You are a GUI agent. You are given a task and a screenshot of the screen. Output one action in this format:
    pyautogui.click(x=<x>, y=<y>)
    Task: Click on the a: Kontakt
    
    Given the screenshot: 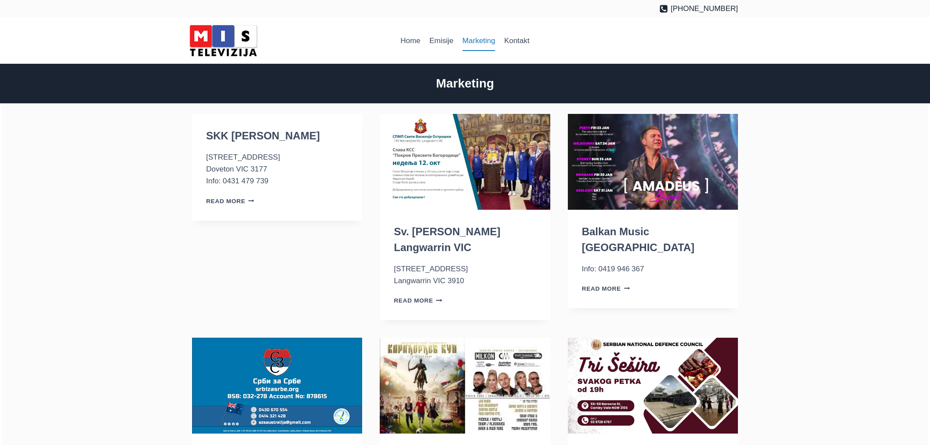 What is the action you would take?
    pyautogui.click(x=517, y=41)
    